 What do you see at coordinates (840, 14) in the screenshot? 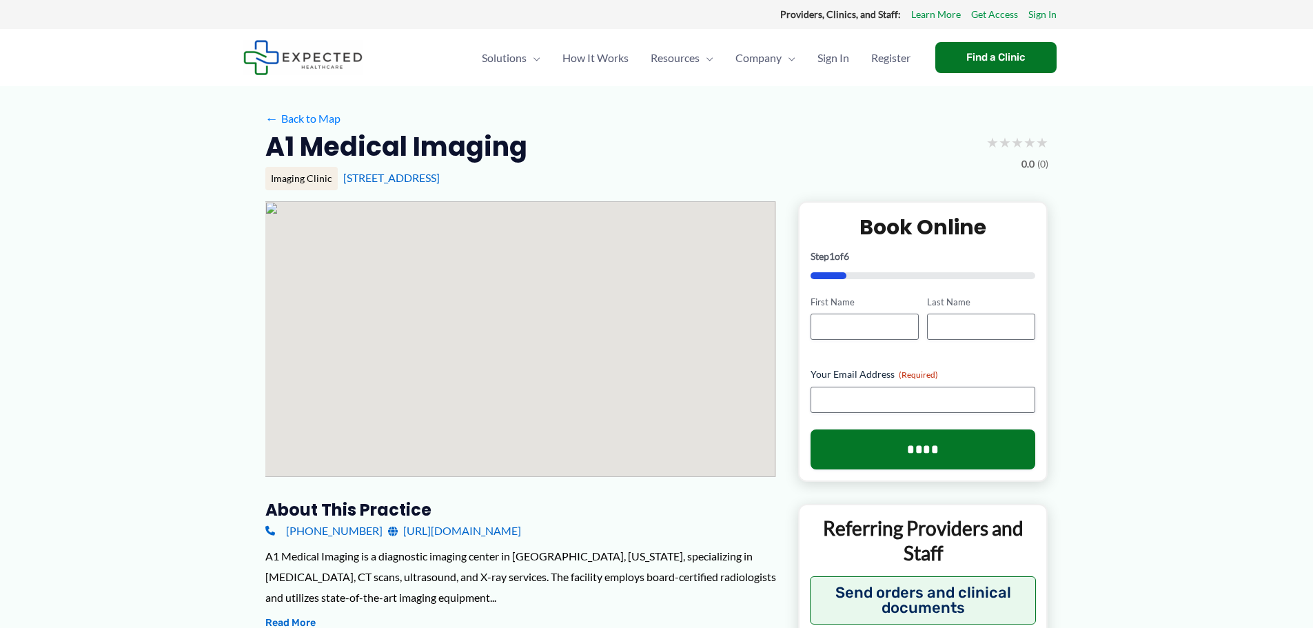
I see `strong: Providers, Clinics, and Staff:` at bounding box center [840, 14].